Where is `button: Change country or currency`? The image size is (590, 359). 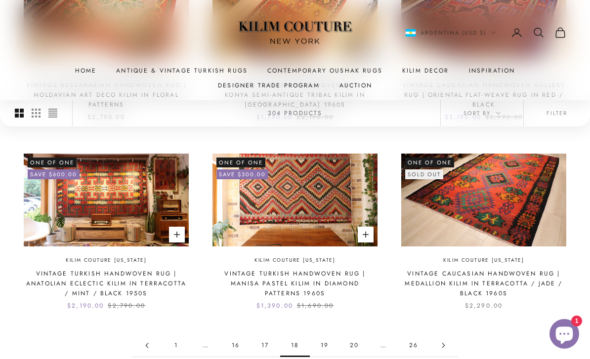
button: Change country or currency is located at coordinates (450, 33).